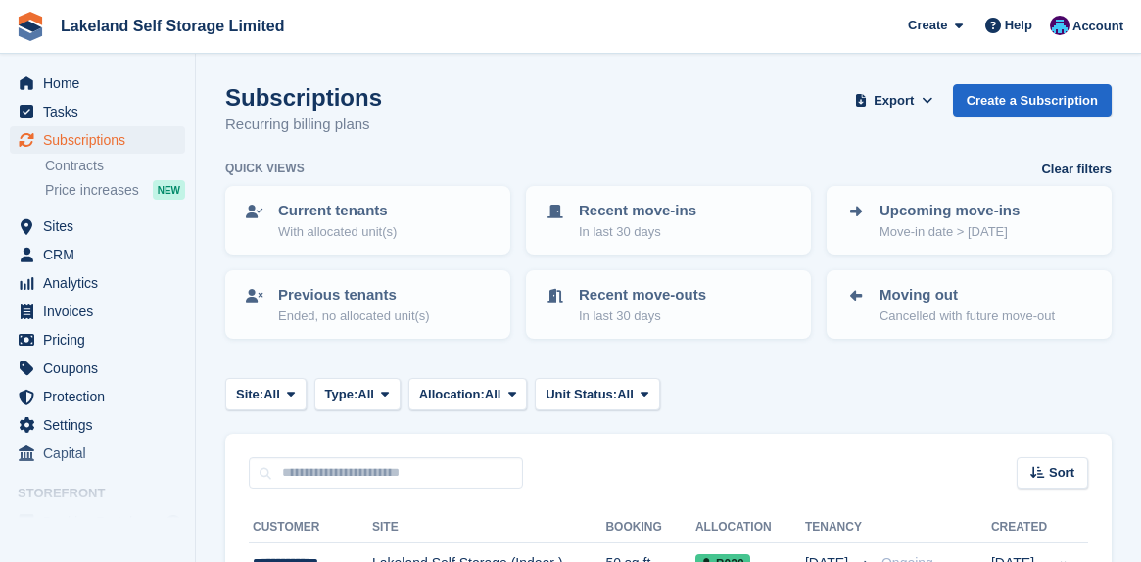 This screenshot has height=562, width=1141. I want to click on span: Pricing, so click(102, 340).